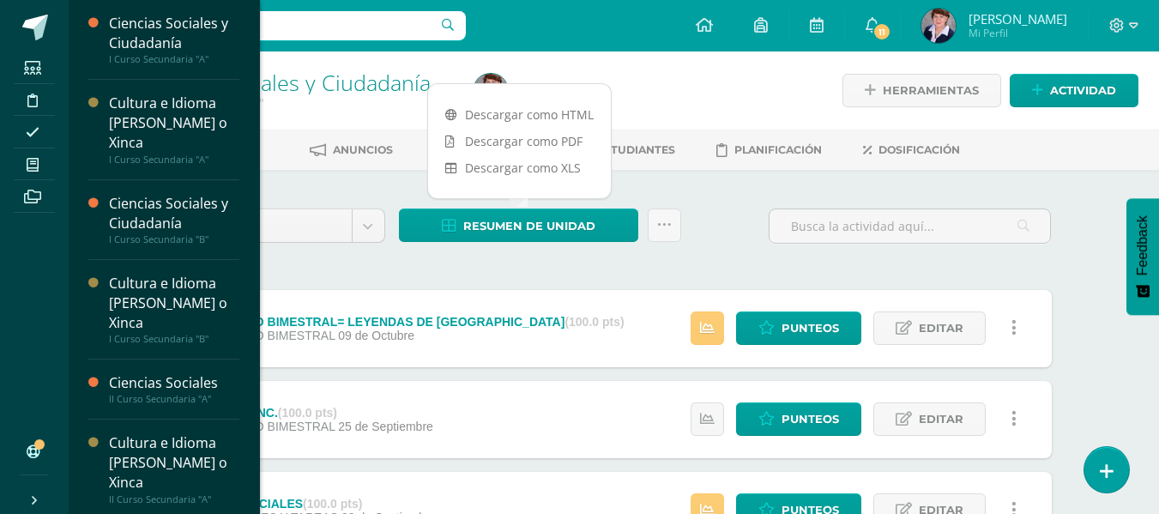 This screenshot has height=514, width=1159. Describe the element at coordinates (921, 90) in the screenshot. I see `a: Herramientas` at that location.